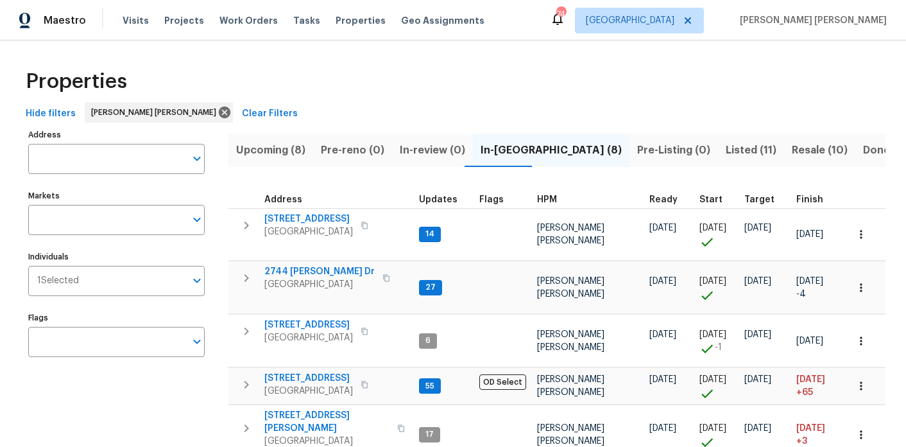 Image resolution: width=906 pixels, height=447 pixels. What do you see at coordinates (751, 150) in the screenshot?
I see `span: Listed (11)` at bounding box center [751, 150].